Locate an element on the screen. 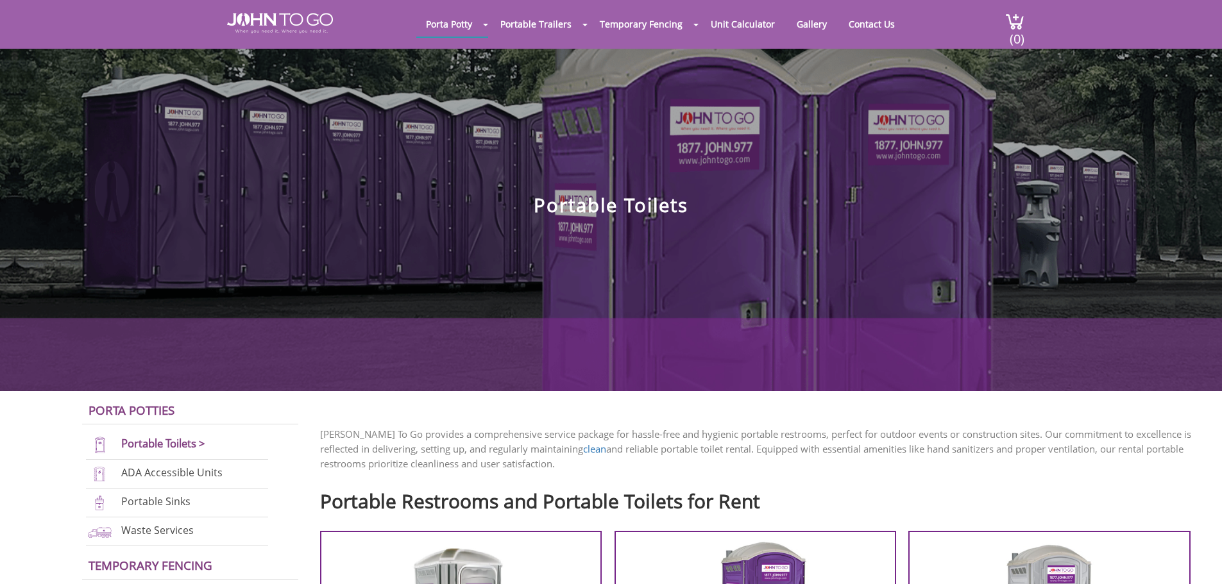 This screenshot has height=584, width=1222. img: portable-sinks-new.png is located at coordinates (99, 503).